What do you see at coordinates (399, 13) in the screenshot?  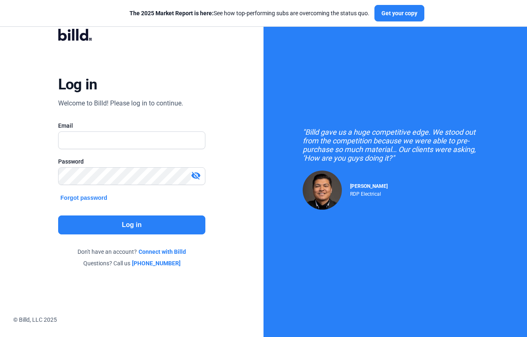 I see `button: Get your copy` at bounding box center [399, 13].